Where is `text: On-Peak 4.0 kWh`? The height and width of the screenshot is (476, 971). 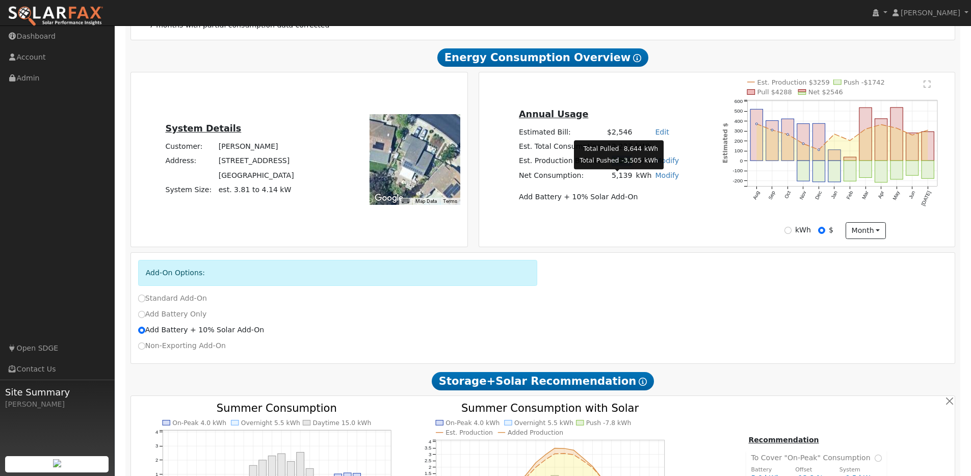
text: On-Peak 4.0 kWh is located at coordinates (472, 423).